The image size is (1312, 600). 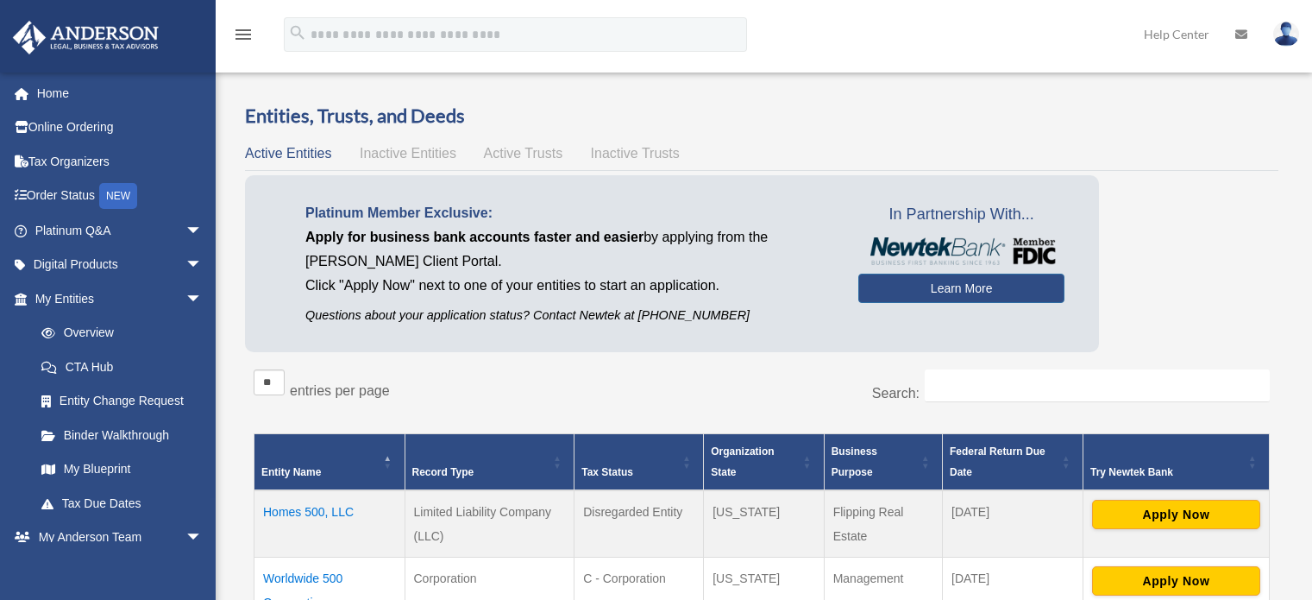 What do you see at coordinates (883, 462) in the screenshot?
I see `th: Business Purpose: Activate to sort` at bounding box center [883, 462].